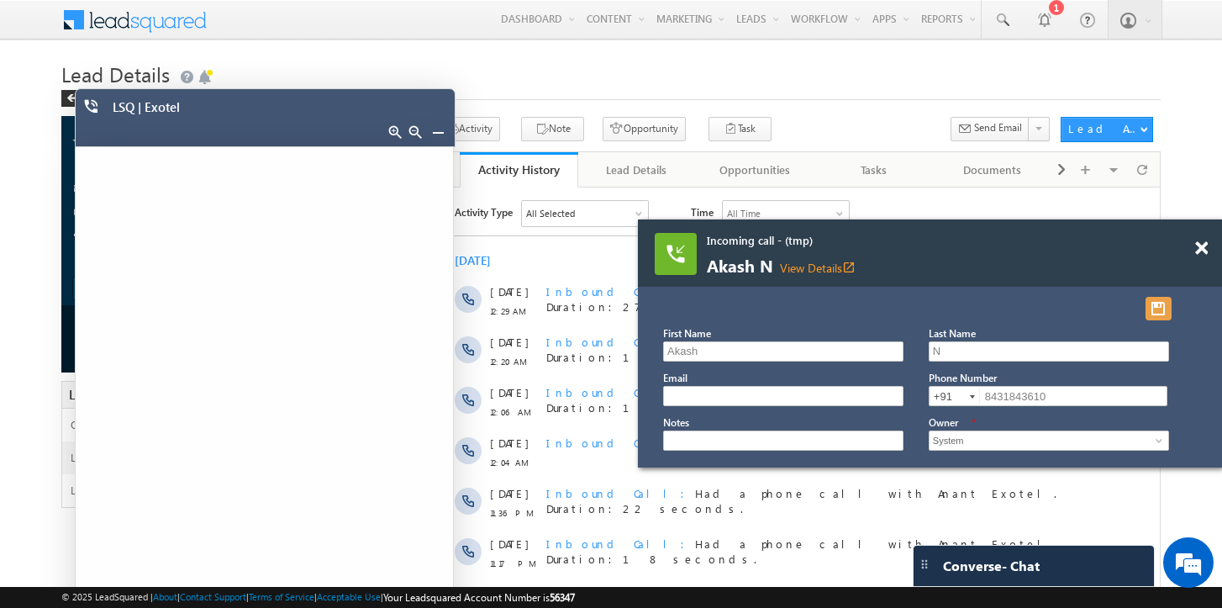 Image resolution: width=1222 pixels, height=608 pixels. What do you see at coordinates (125, 457) in the screenshot?
I see `label: Lead Source` at bounding box center [125, 457].